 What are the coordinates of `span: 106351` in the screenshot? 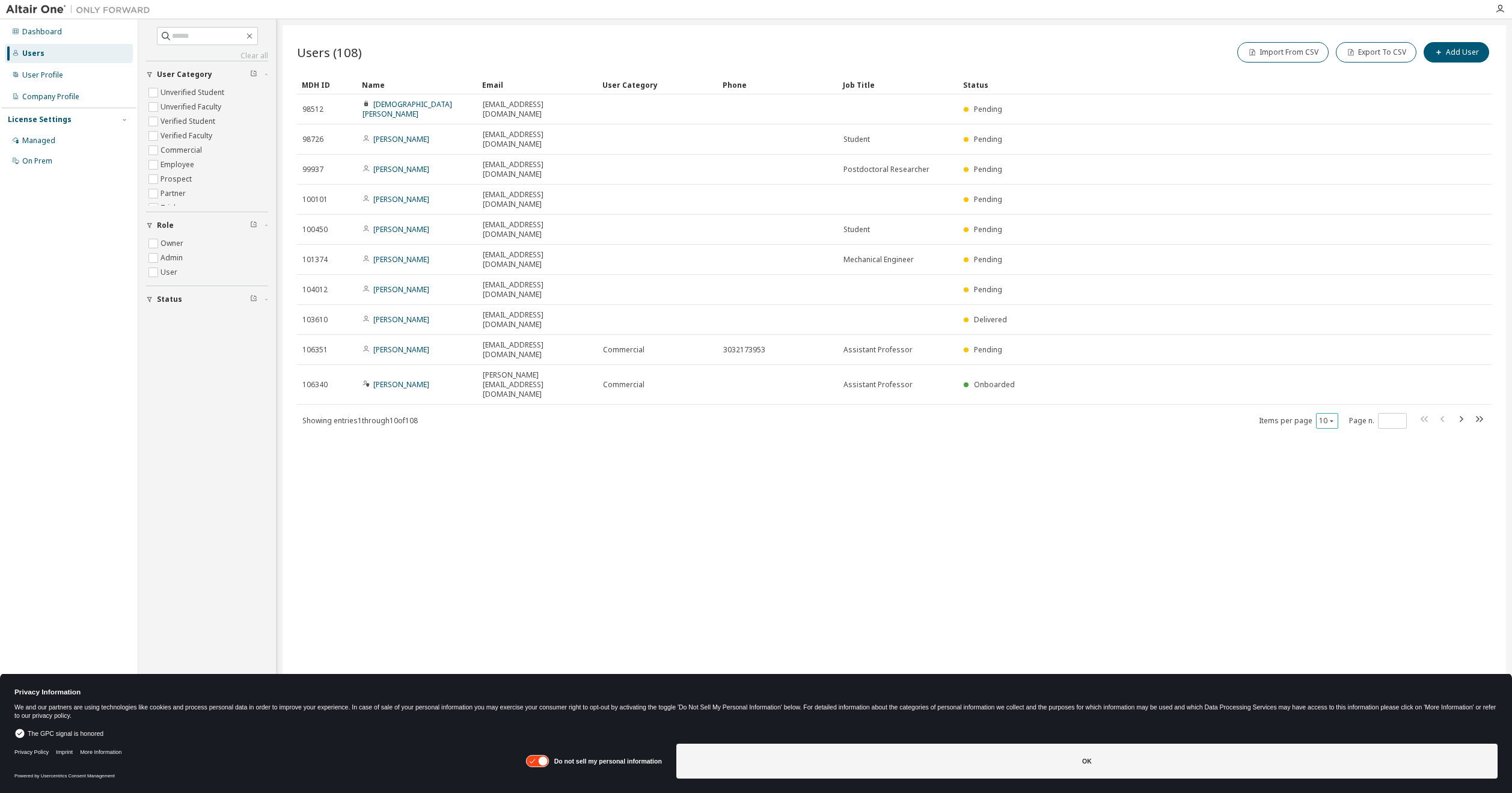 It's located at (315, 350).